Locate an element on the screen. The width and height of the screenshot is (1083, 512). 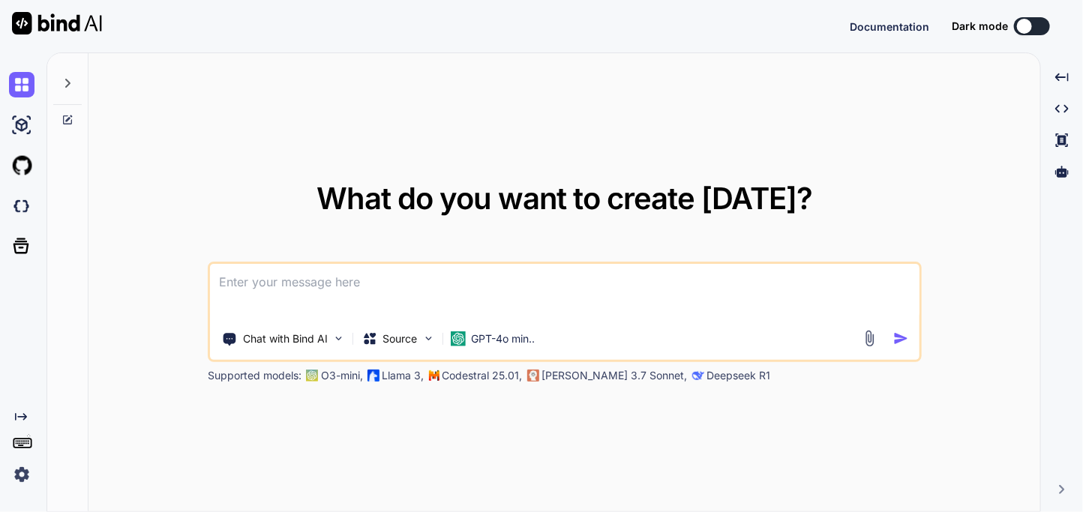
img: Mistral-AI is located at coordinates (434, 376).